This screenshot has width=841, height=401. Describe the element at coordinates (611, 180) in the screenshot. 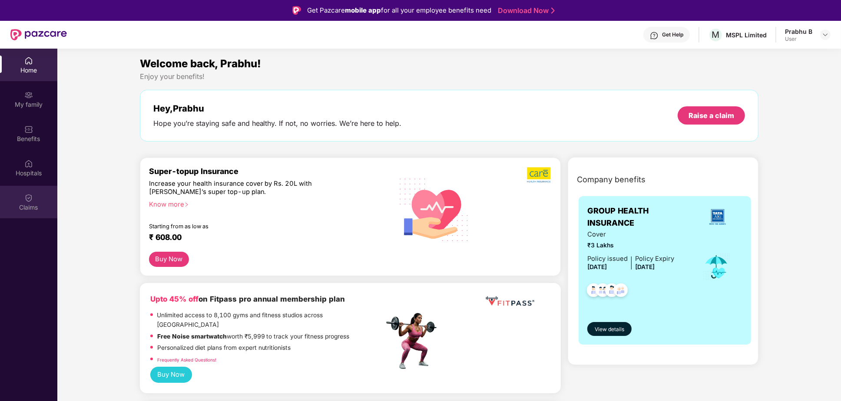

I see `span: Company benefits` at that location.